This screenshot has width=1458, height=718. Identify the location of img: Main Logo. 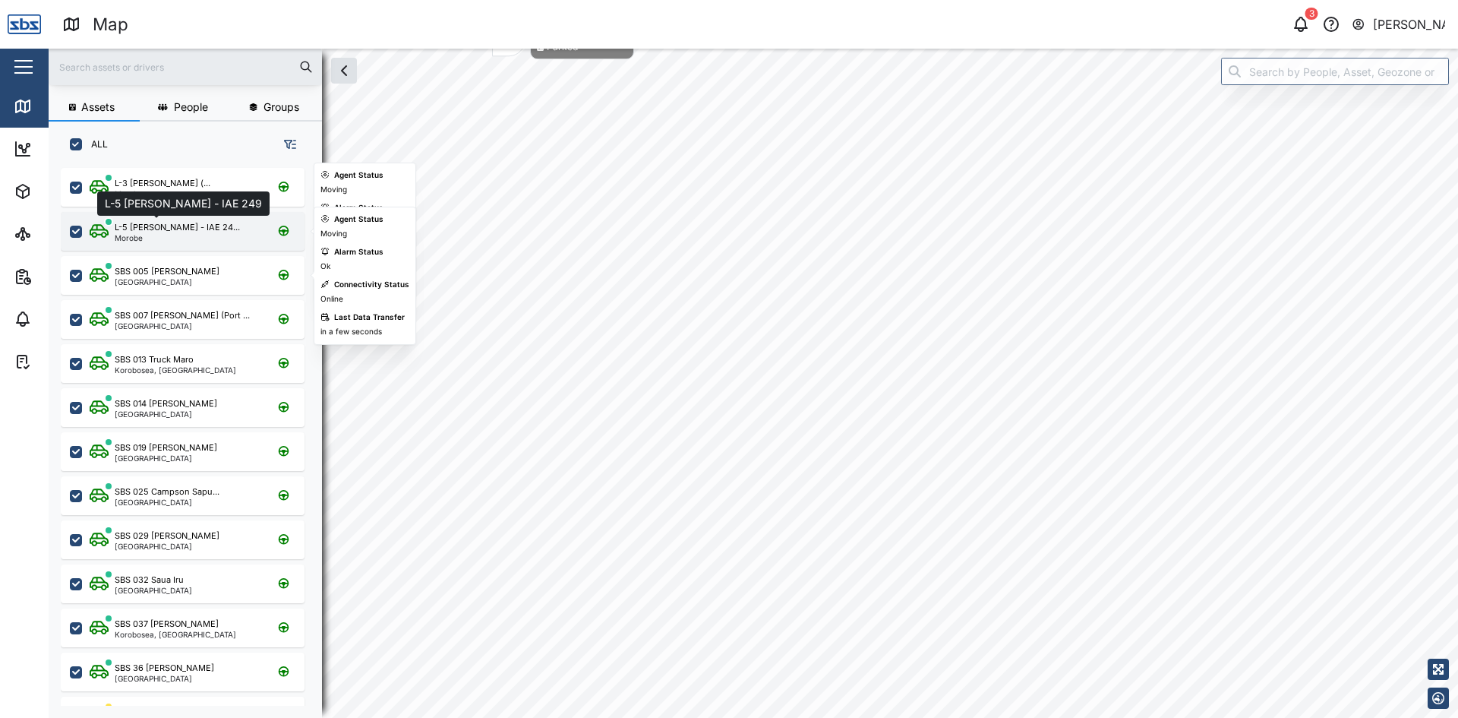
(24, 24).